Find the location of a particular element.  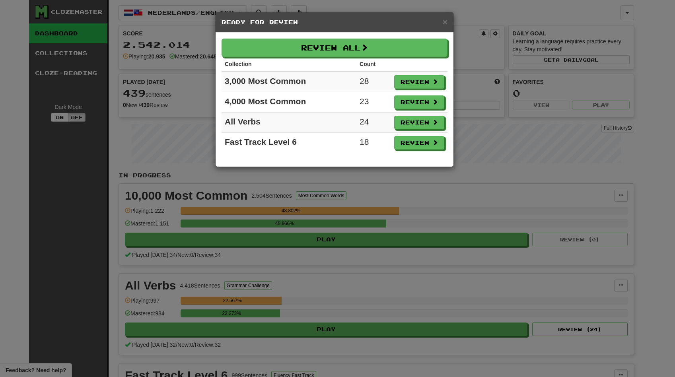

td: 18 is located at coordinates (373, 143).